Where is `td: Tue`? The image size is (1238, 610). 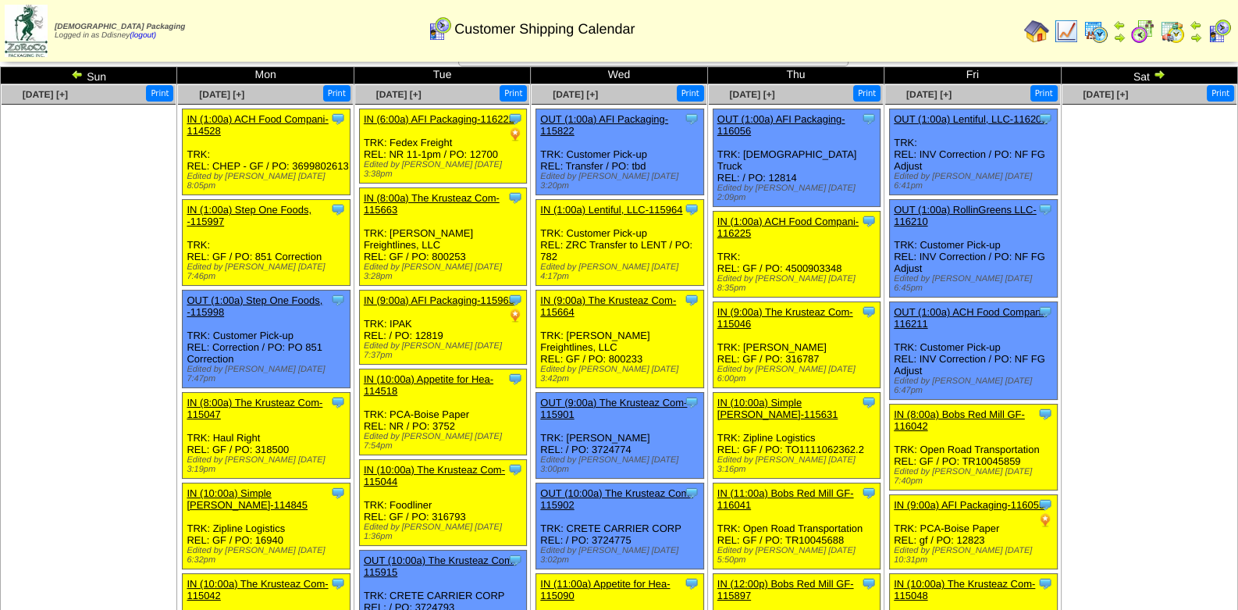
td: Tue is located at coordinates (442, 76).